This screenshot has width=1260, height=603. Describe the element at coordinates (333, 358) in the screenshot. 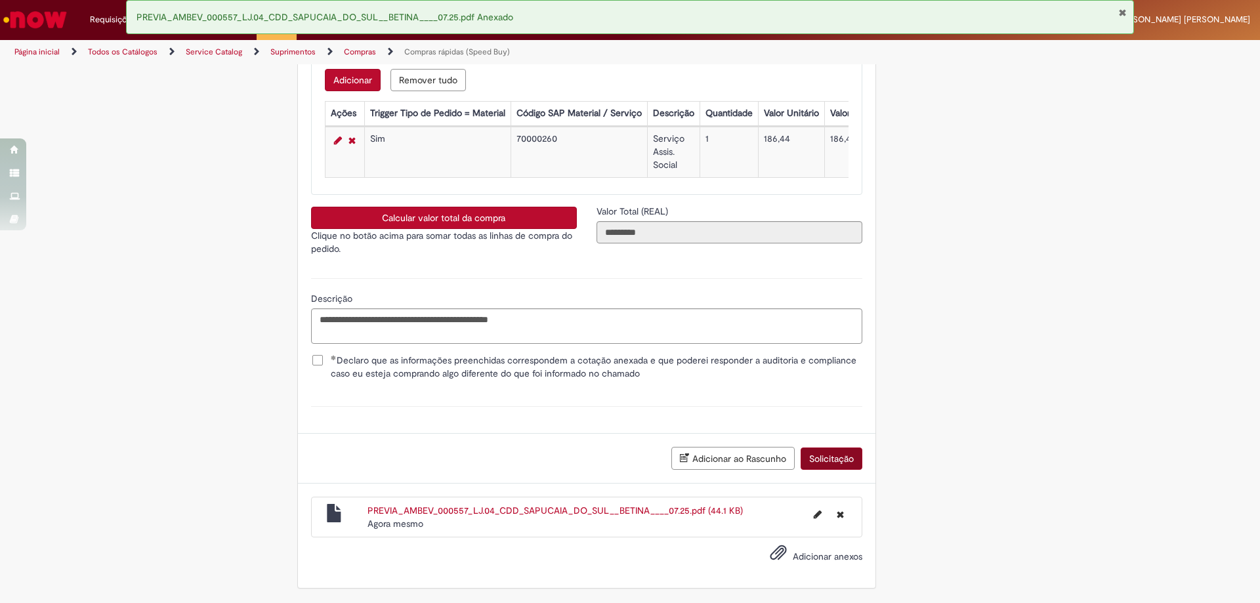

I see `span: Obrigatório Preenchido` at that location.